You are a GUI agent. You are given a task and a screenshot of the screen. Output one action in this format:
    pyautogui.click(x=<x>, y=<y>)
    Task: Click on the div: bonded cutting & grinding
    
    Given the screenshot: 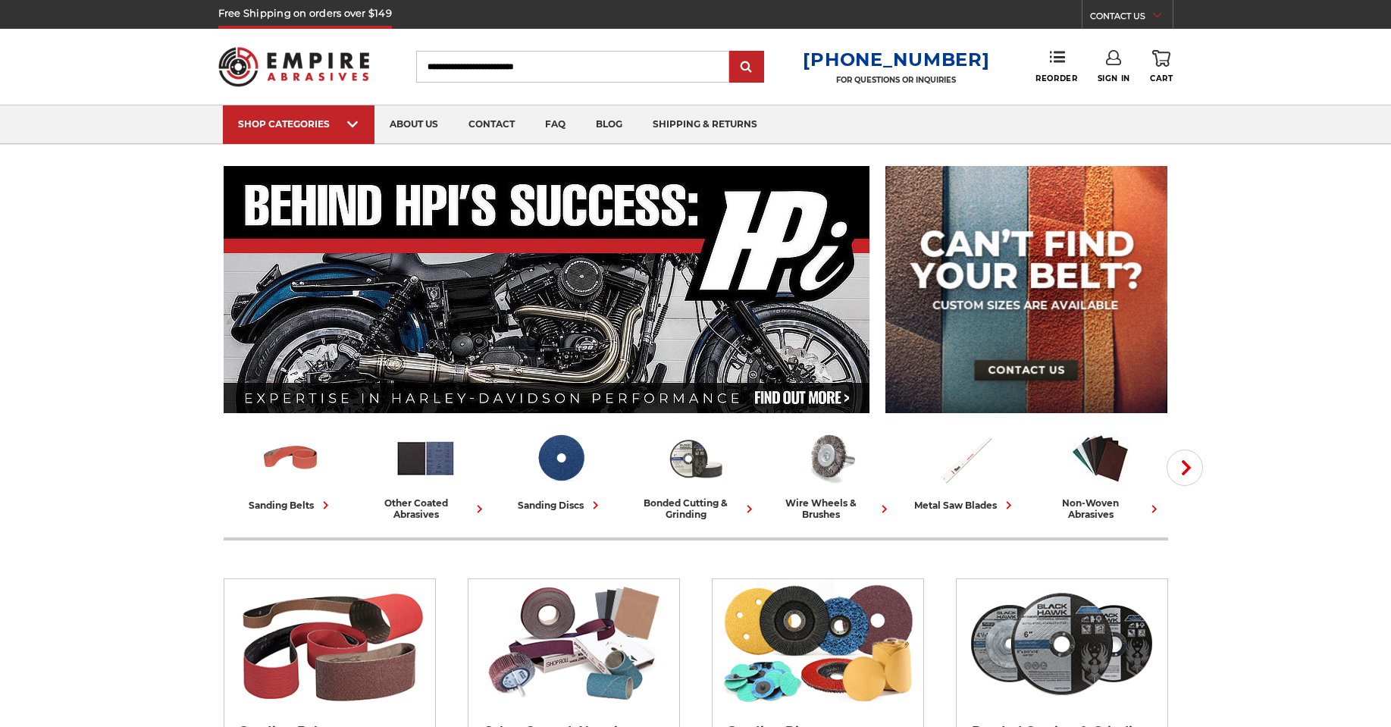 What is the action you would take?
    pyautogui.click(x=696, y=509)
    